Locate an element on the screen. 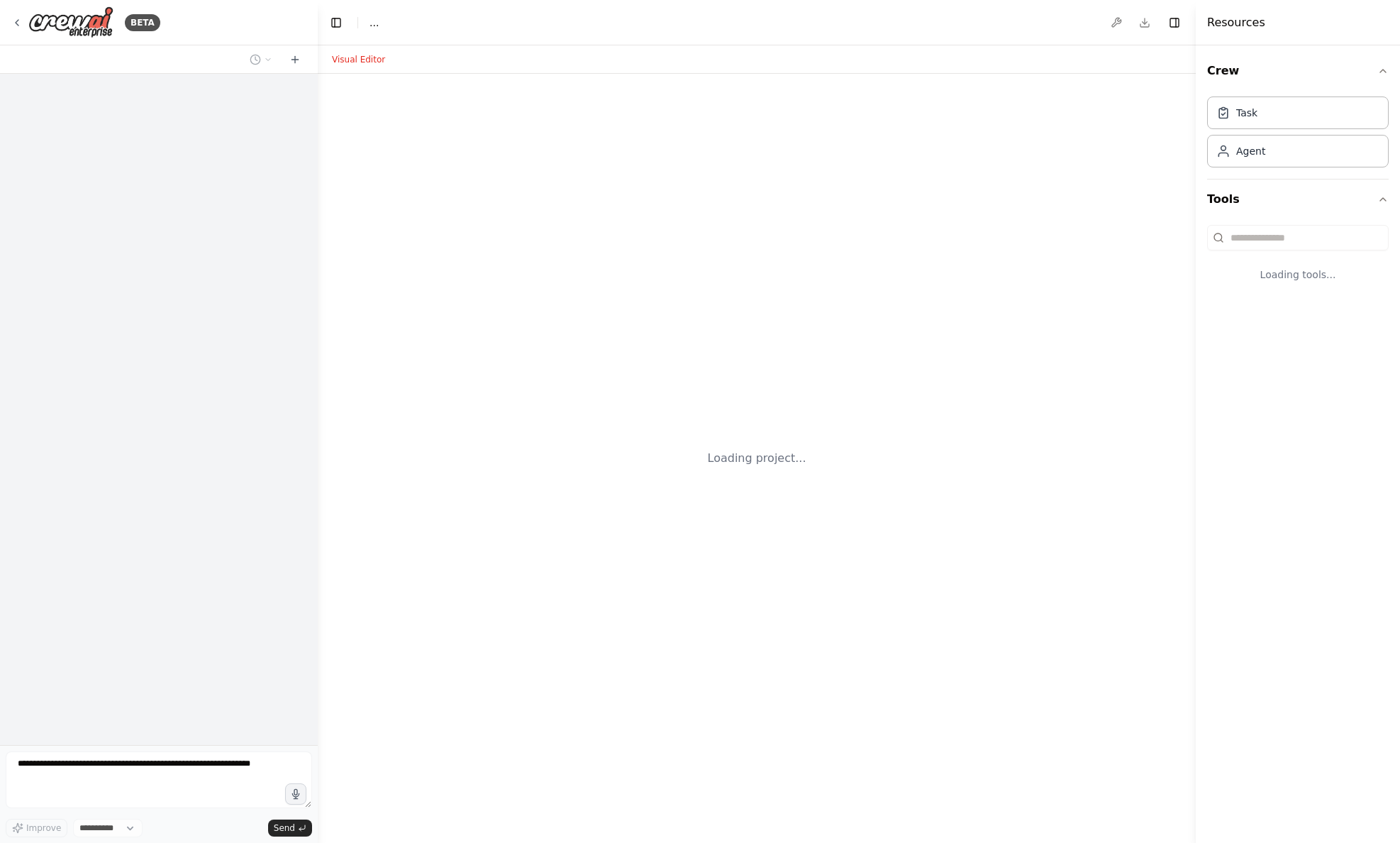 This screenshot has height=843, width=1400. nav: breadcrumb is located at coordinates (374, 23).